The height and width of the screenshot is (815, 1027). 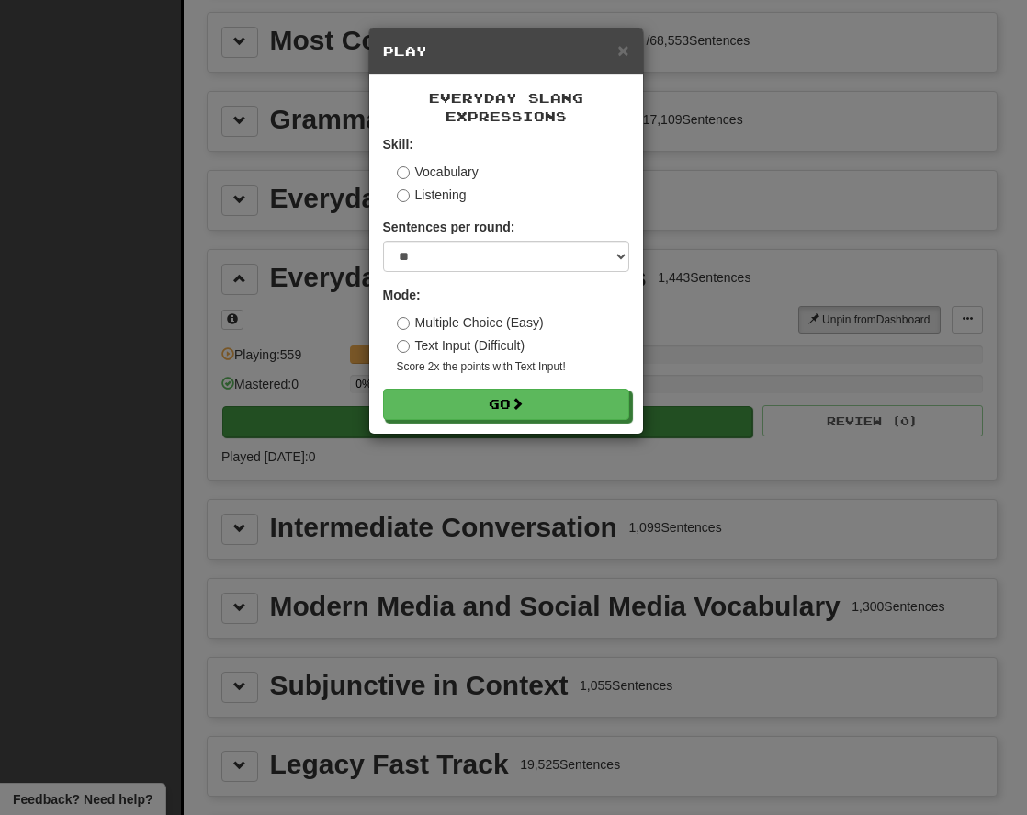 I want to click on input: Text Input (Difficult), so click(x=403, y=346).